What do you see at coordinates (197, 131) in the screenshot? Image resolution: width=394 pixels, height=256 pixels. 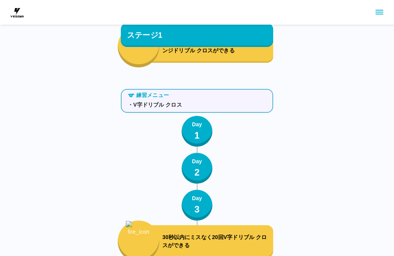 I see `button: Day1` at bounding box center [197, 131].